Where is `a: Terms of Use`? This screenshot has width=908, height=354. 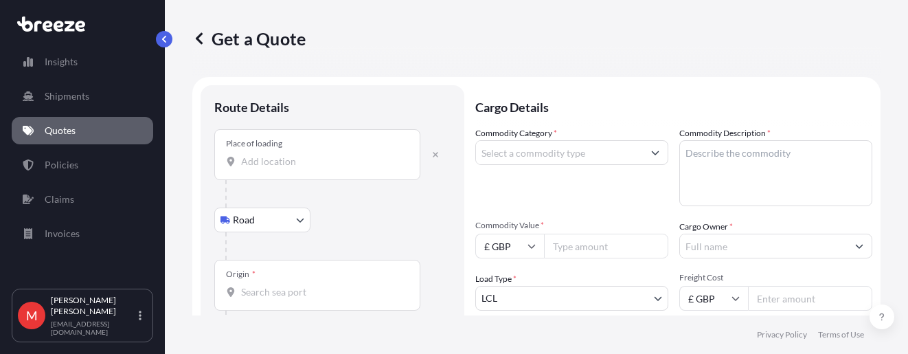
a: Terms of Use is located at coordinates (841, 335).